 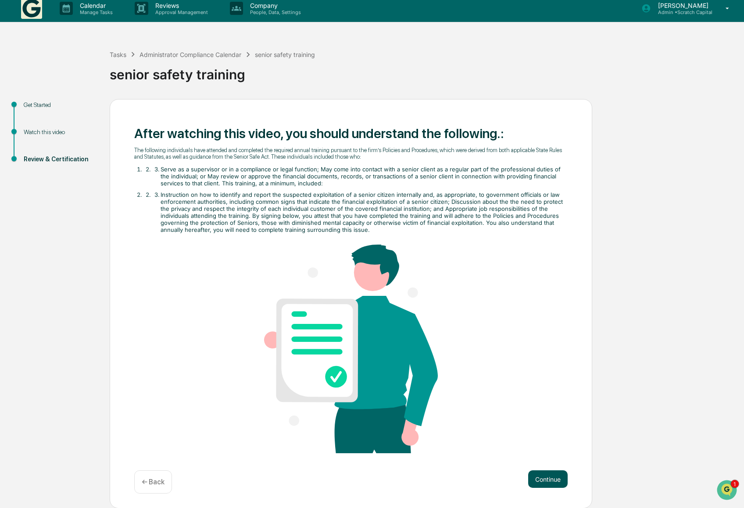 I want to click on p: Reviews, so click(x=180, y=5).